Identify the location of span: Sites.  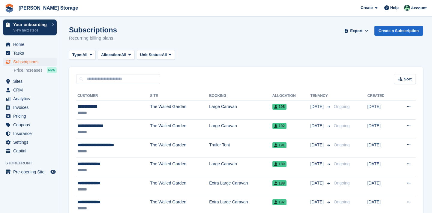
(31, 81).